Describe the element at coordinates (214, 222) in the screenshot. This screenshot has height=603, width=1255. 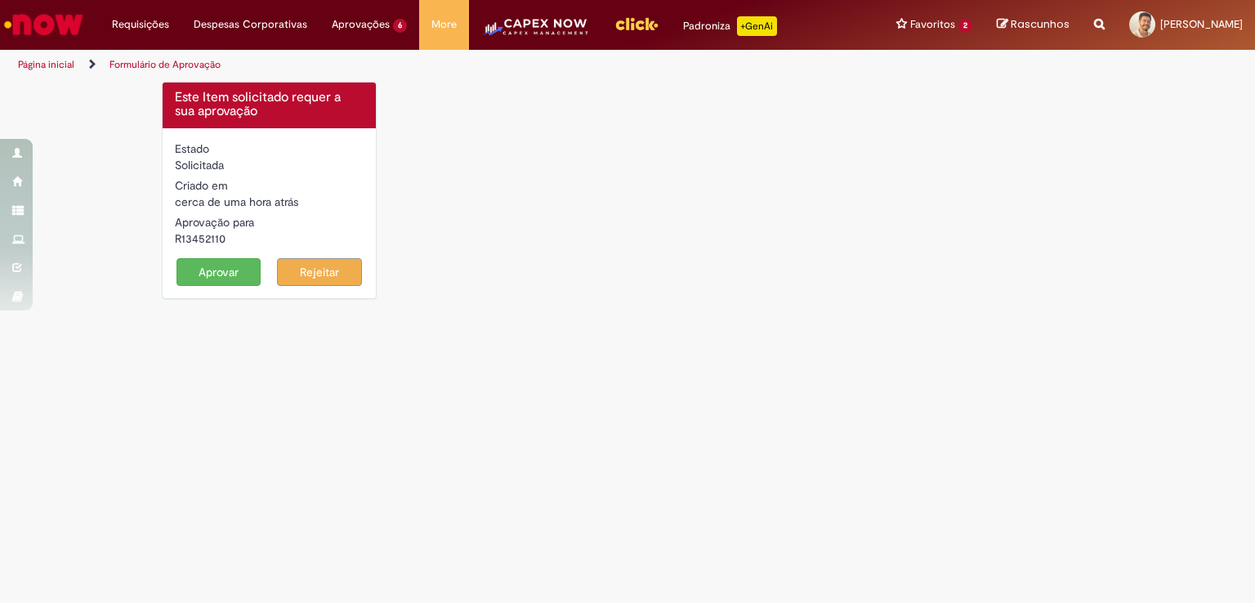
I see `label: Aprovação para` at that location.